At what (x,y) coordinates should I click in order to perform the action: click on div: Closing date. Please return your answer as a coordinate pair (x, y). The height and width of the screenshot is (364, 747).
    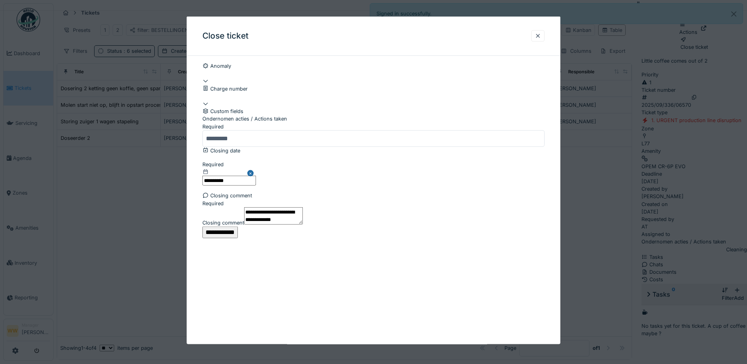
    Looking at the image, I should click on (373, 150).